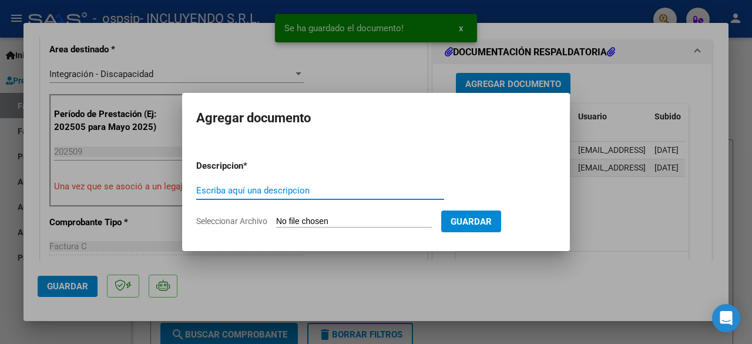 This screenshot has width=752, height=344. Describe the element at coordinates (471, 221) in the screenshot. I see `button: Guardar` at that location.